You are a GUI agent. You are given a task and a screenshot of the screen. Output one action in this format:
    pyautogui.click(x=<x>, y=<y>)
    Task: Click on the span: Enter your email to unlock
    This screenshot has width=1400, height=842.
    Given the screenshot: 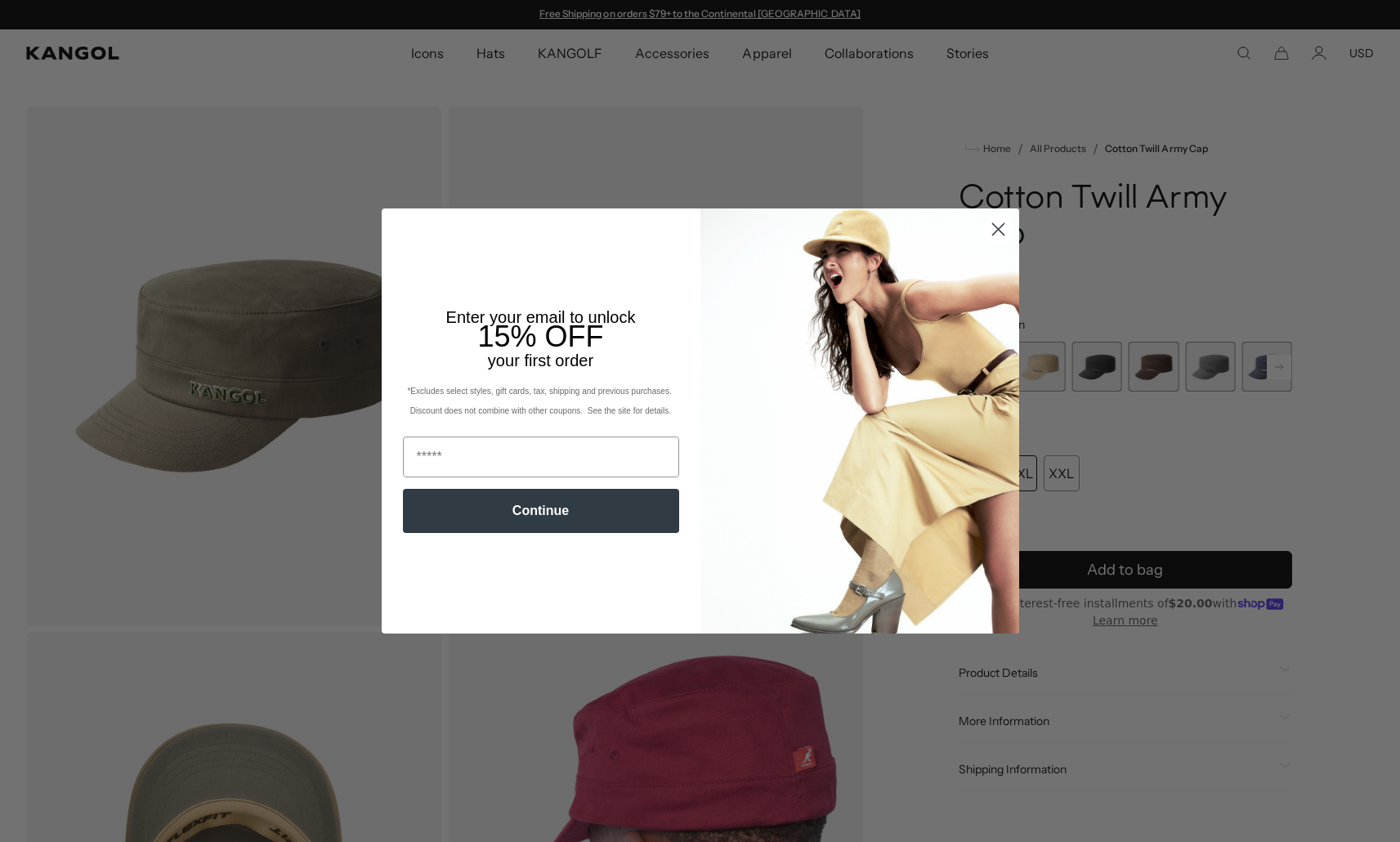 What is the action you would take?
    pyautogui.click(x=541, y=317)
    